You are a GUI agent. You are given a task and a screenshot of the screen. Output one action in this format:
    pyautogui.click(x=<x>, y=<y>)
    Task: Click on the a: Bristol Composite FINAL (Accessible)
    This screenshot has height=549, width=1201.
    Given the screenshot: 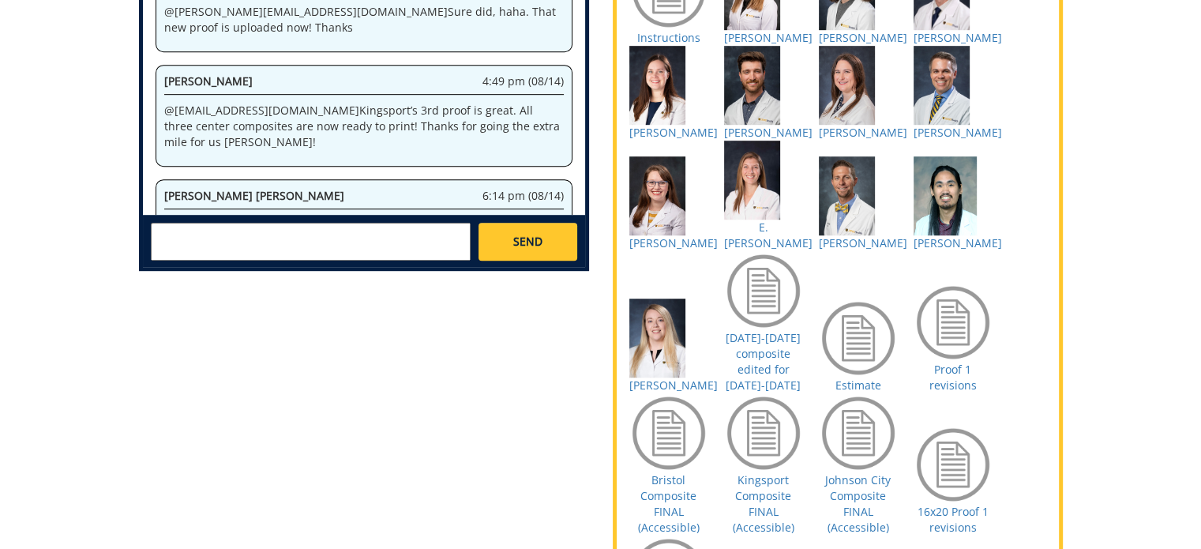 What is the action you would take?
    pyautogui.click(x=669, y=503)
    